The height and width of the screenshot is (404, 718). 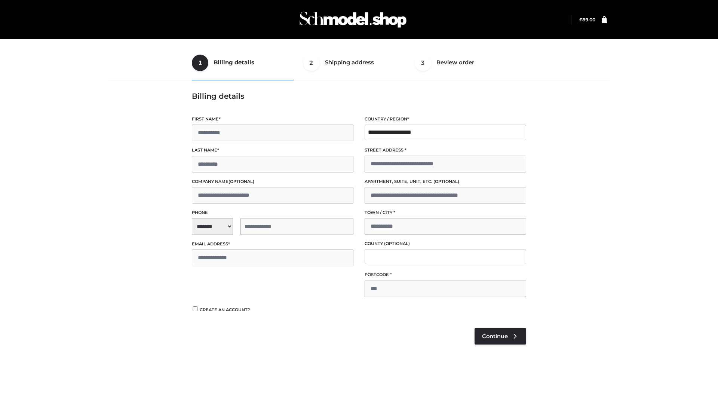 What do you see at coordinates (500, 336) in the screenshot?
I see `a: Continue` at bounding box center [500, 336].